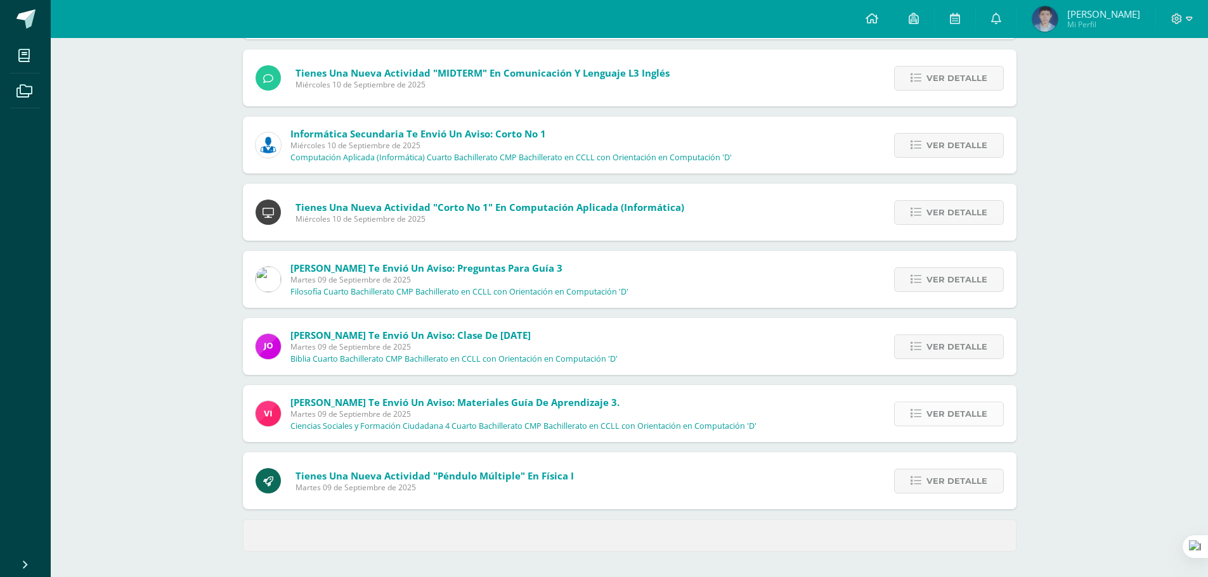 This screenshot has width=1208, height=577. Describe the element at coordinates (459, 292) in the screenshot. I see `p: Filosofía Cuarto Bachillerato CMP Bachillerato en CCLL con Orientación en Computación 'D'` at that location.